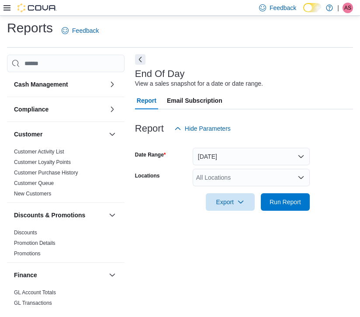 The height and width of the screenshot is (317, 360). Describe the element at coordinates (42, 162) in the screenshot. I see `span: Customer Loyalty Points` at that location.